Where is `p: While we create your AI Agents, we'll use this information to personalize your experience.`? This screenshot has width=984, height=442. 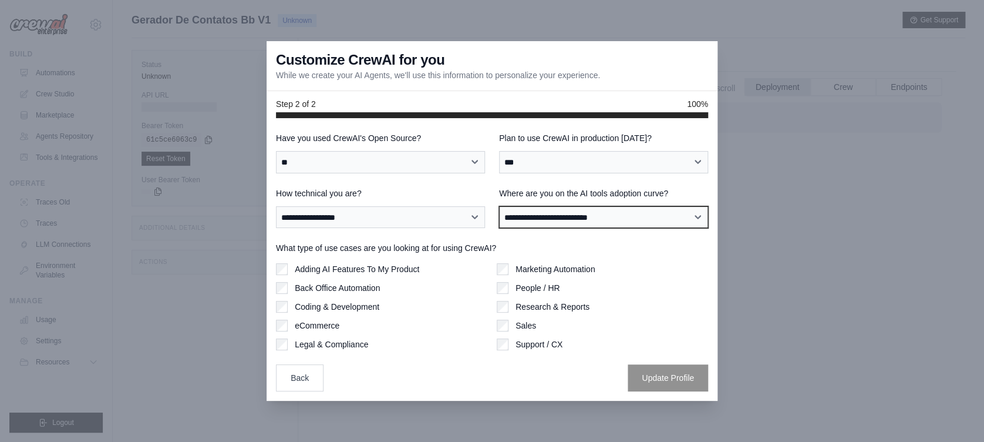
p: While we create your AI Agents, we'll use this information to personalize your experience. is located at coordinates (438, 75).